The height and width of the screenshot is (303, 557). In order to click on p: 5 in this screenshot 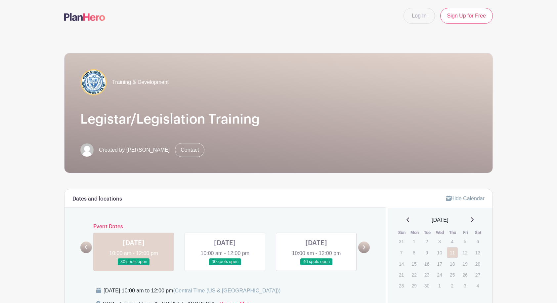, I will do `click(465, 241)`.